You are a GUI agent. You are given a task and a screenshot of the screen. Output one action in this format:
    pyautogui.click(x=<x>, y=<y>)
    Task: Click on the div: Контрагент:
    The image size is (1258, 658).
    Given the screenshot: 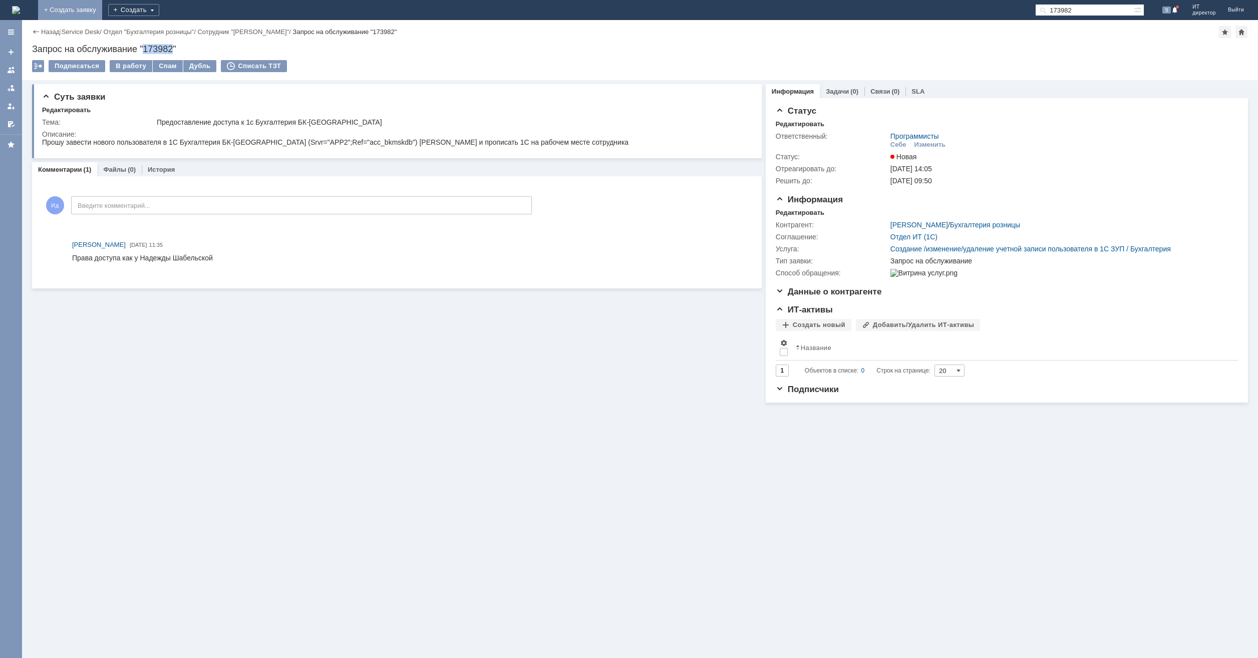 What is the action you would take?
    pyautogui.click(x=832, y=225)
    